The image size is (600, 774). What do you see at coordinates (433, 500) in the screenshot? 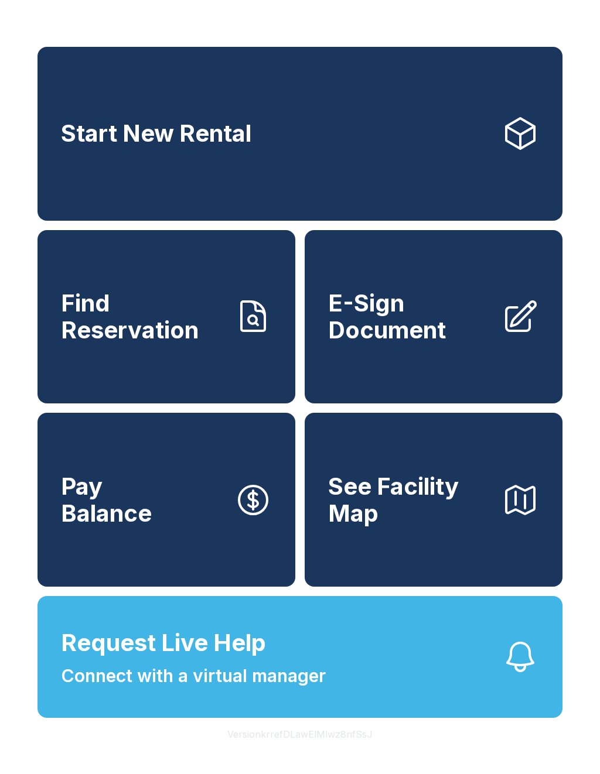
I see `button: See Facility Map` at bounding box center [433, 500].